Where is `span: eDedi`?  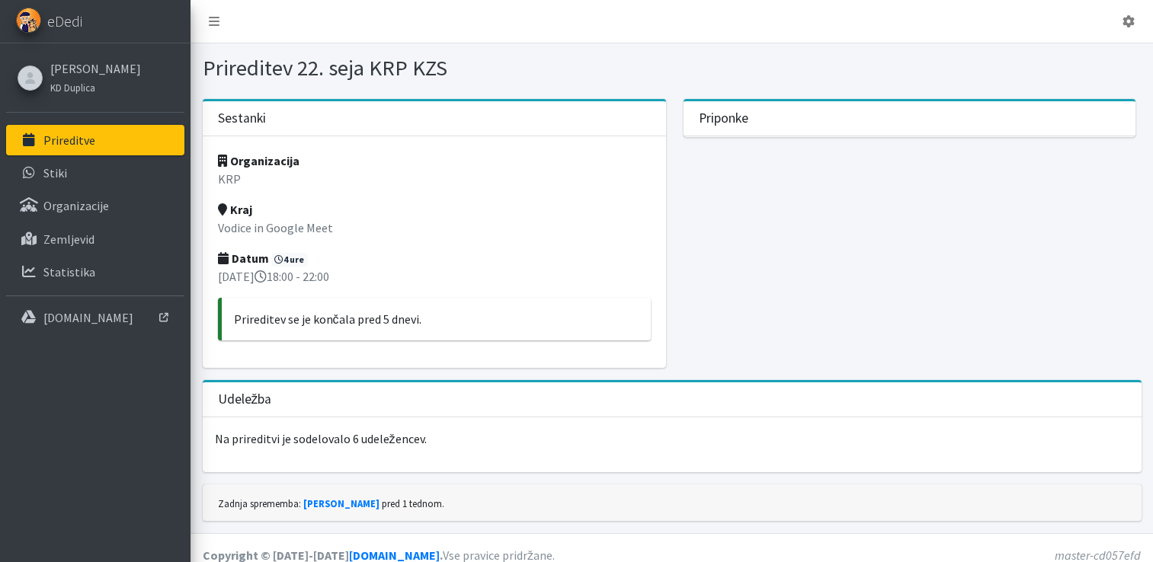
span: eDedi is located at coordinates (65, 21).